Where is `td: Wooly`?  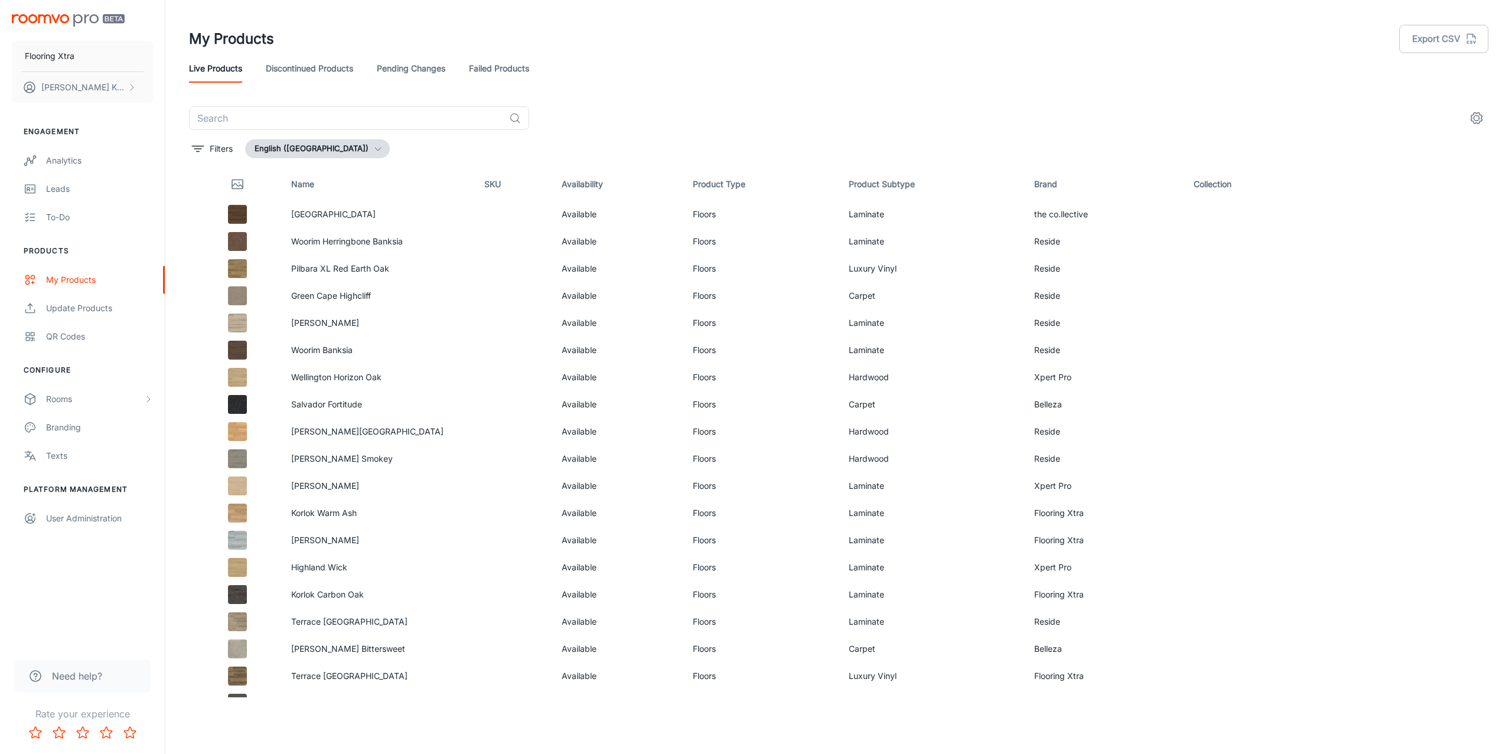
td: Wooly is located at coordinates (1104, 703).